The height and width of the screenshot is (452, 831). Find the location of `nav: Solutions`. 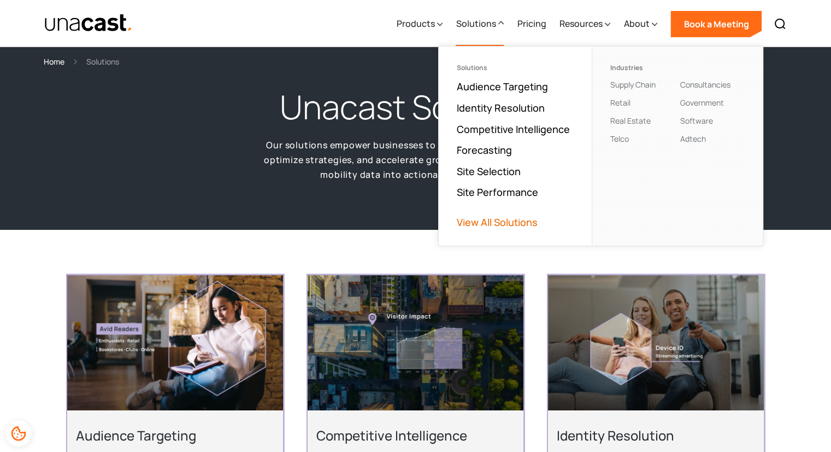

nav: Solutions is located at coordinates (601, 146).